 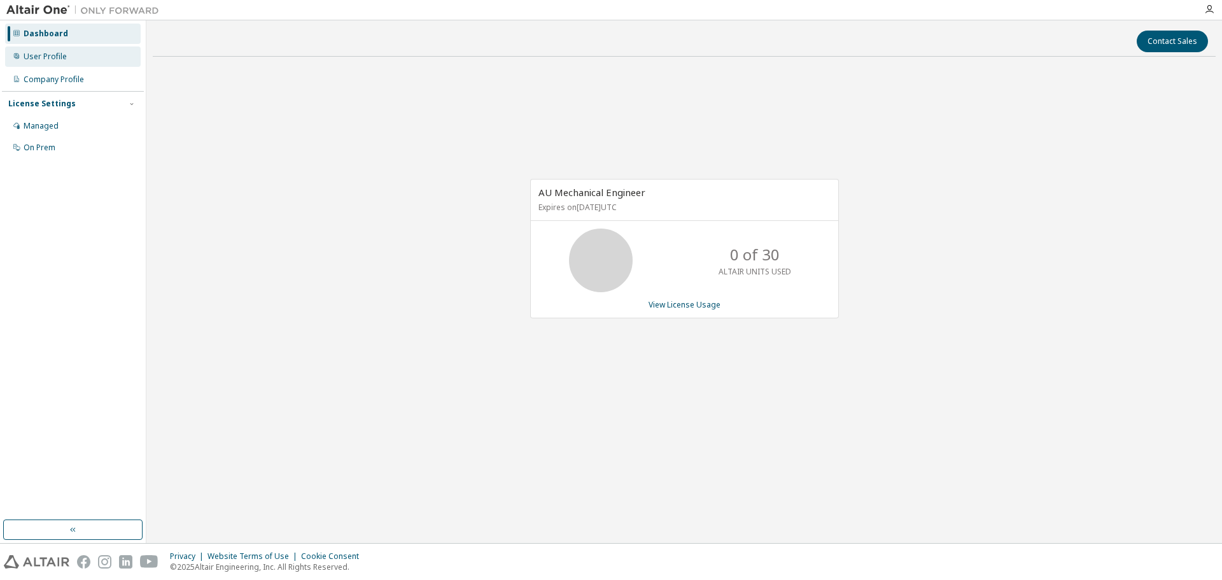 I want to click on img: instagram.svg, so click(x=104, y=561).